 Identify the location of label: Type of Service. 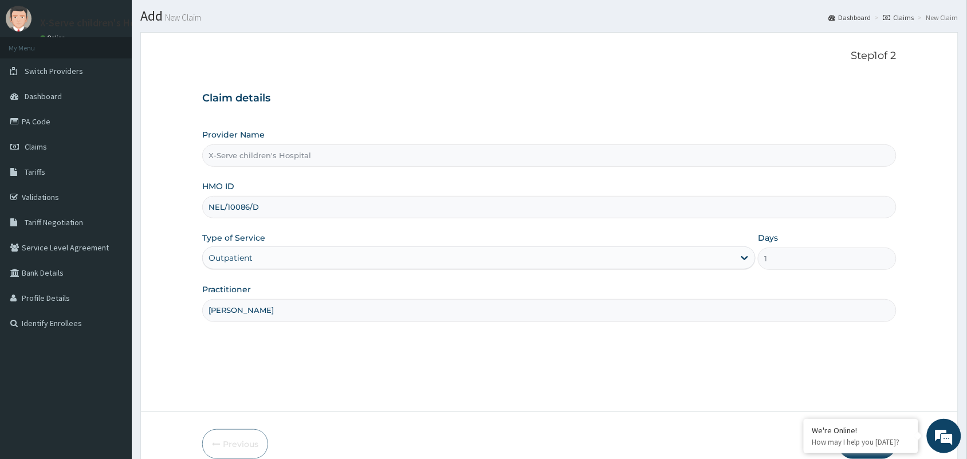
(234, 238).